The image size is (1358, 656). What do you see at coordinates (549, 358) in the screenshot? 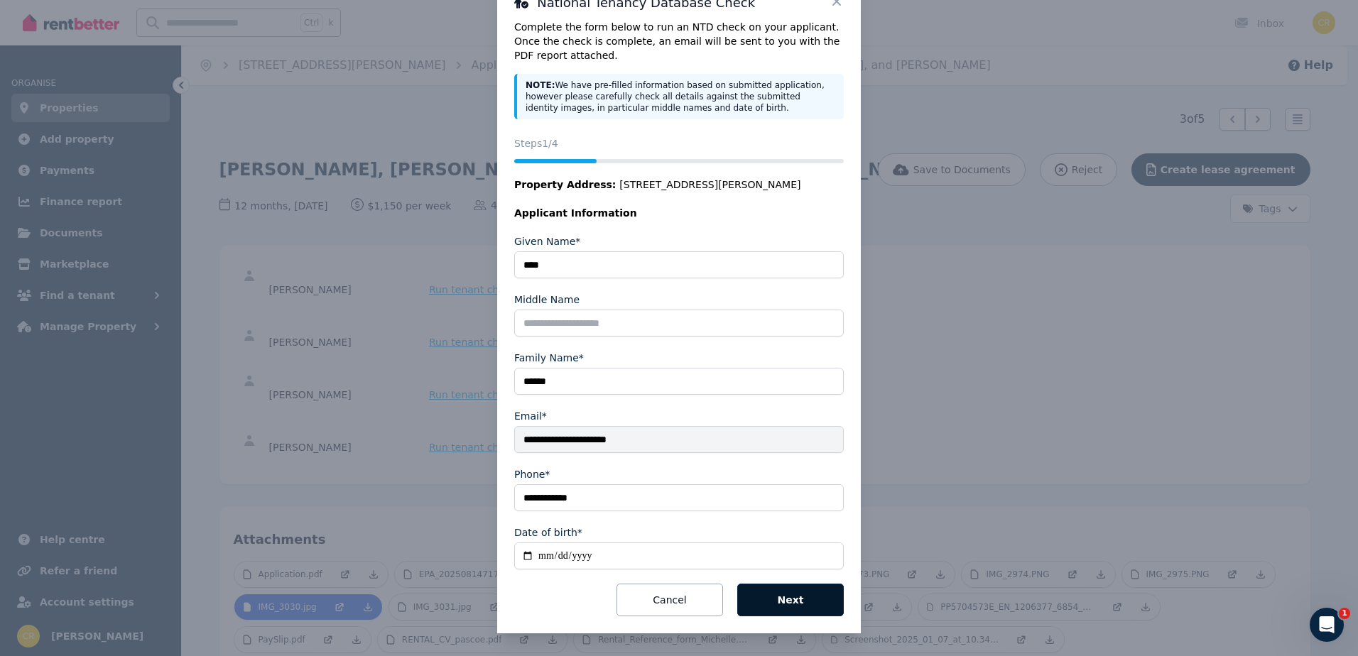
I see `label: Family Name*` at bounding box center [549, 358].